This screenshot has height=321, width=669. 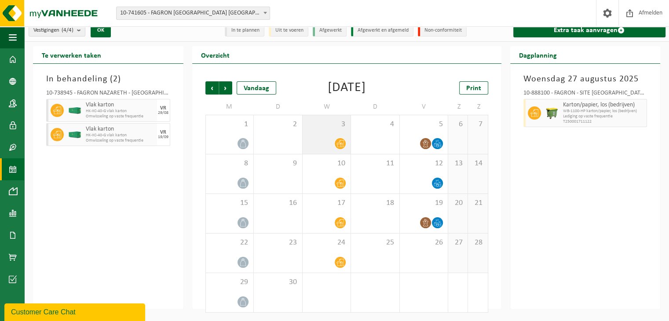 What do you see at coordinates (256, 88) in the screenshot?
I see `div: Vandaag` at bounding box center [256, 88].